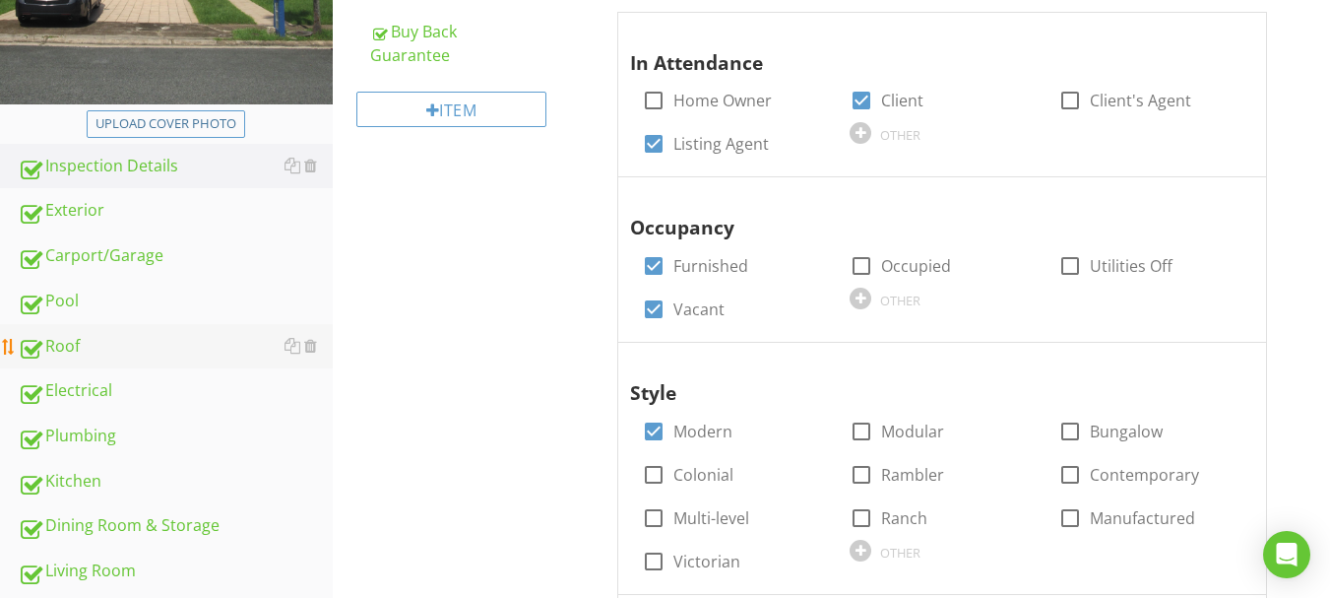 This screenshot has height=598, width=1330. Describe the element at coordinates (916, 266) in the screenshot. I see `label: Occupied` at that location.